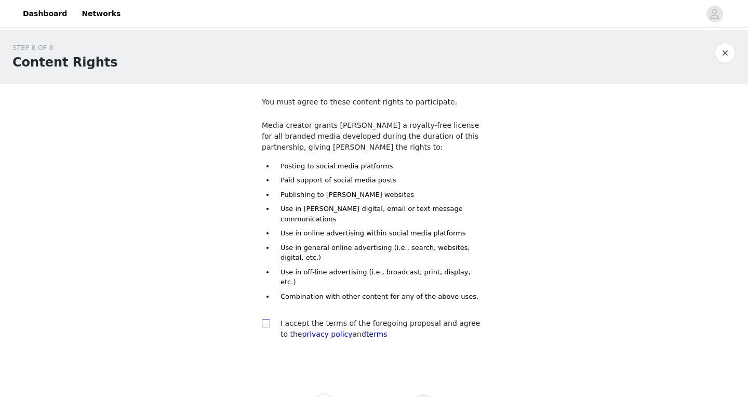  Describe the element at coordinates (380, 297) in the screenshot. I see `li: Combination with other content for any of the above uses.` at that location.